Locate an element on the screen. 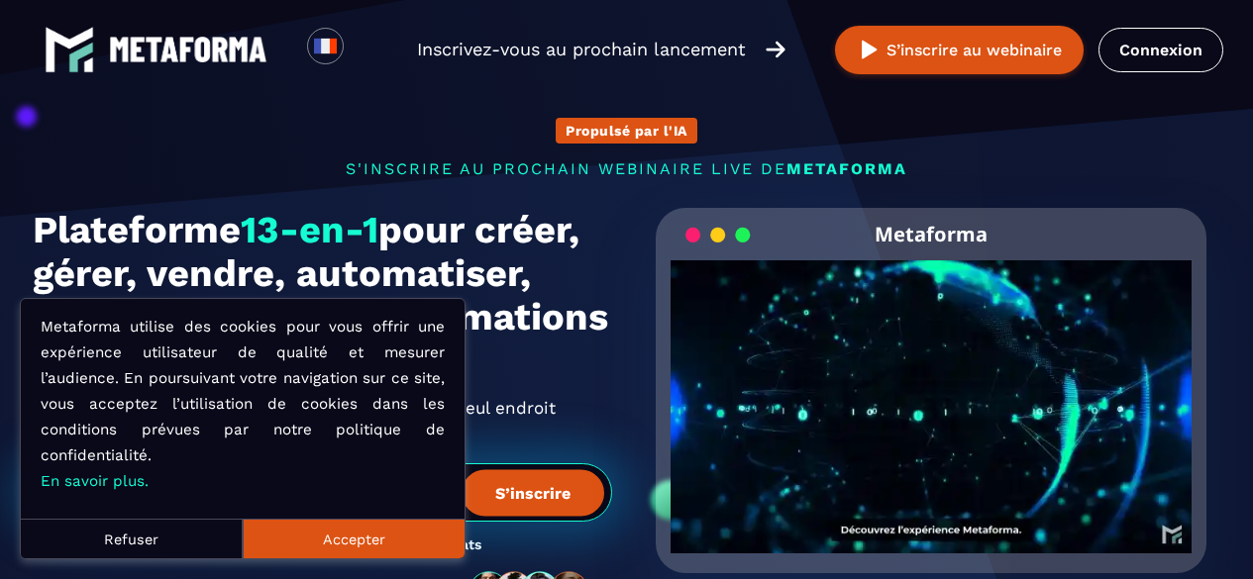 This screenshot has height=579, width=1253. p: Inscrivez-vous au prochain lancement is located at coordinates (581, 50).